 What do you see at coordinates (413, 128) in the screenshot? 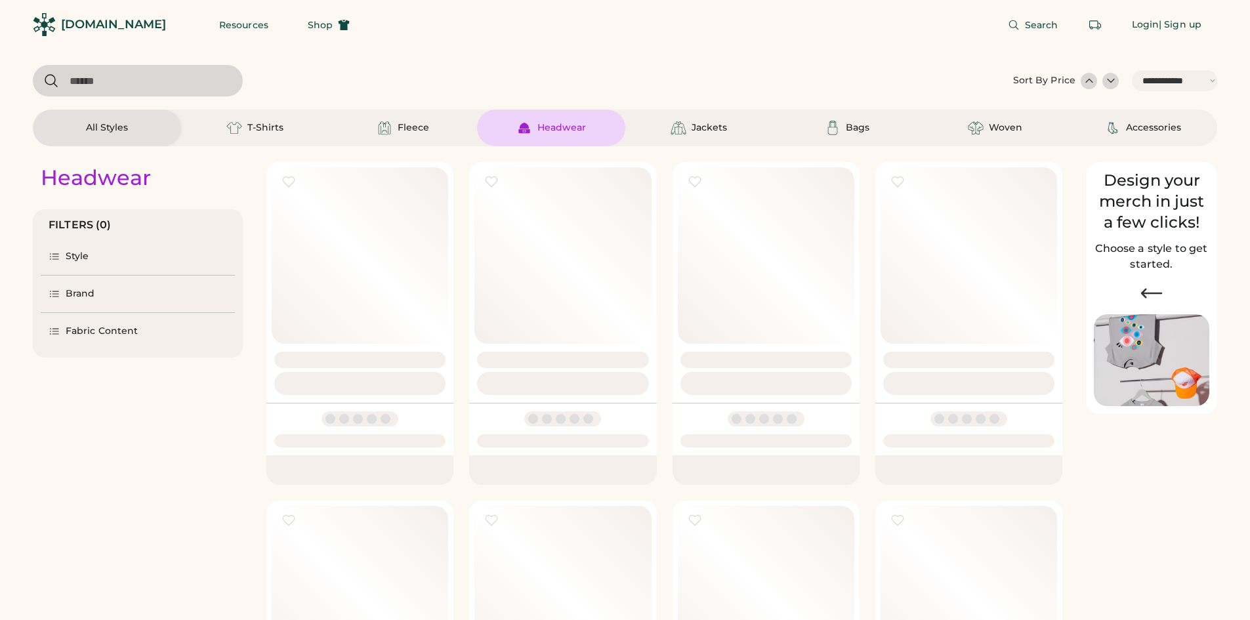
I see `div: Fleece` at bounding box center [413, 128].